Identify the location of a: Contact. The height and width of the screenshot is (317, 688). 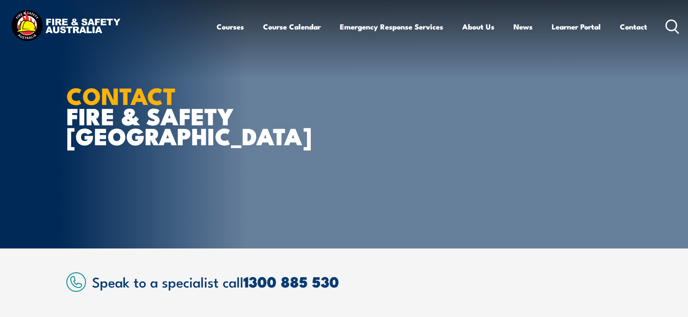
(633, 26).